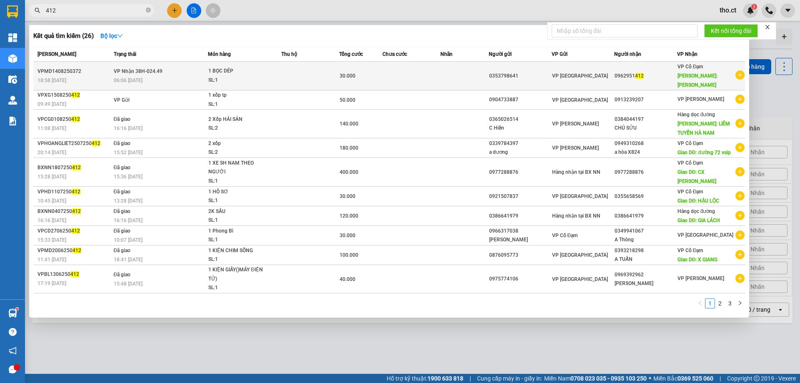  What do you see at coordinates (520, 231) in the screenshot?
I see `div: 0966317038` at bounding box center [520, 231].